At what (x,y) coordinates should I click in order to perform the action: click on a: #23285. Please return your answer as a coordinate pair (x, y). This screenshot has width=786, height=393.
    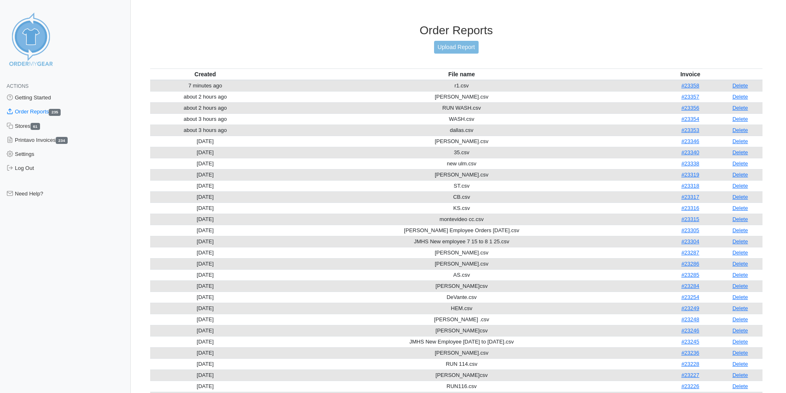
    Looking at the image, I should click on (690, 275).